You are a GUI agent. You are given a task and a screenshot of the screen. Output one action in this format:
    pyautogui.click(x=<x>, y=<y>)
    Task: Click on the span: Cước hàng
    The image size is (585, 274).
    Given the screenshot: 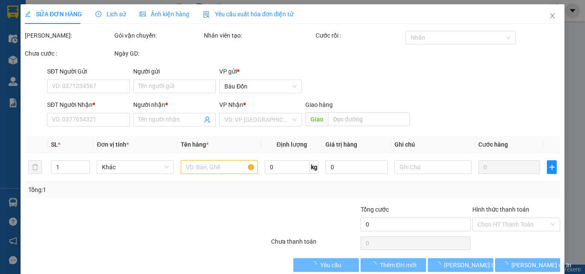 What is the action you would take?
    pyautogui.click(x=493, y=145)
    